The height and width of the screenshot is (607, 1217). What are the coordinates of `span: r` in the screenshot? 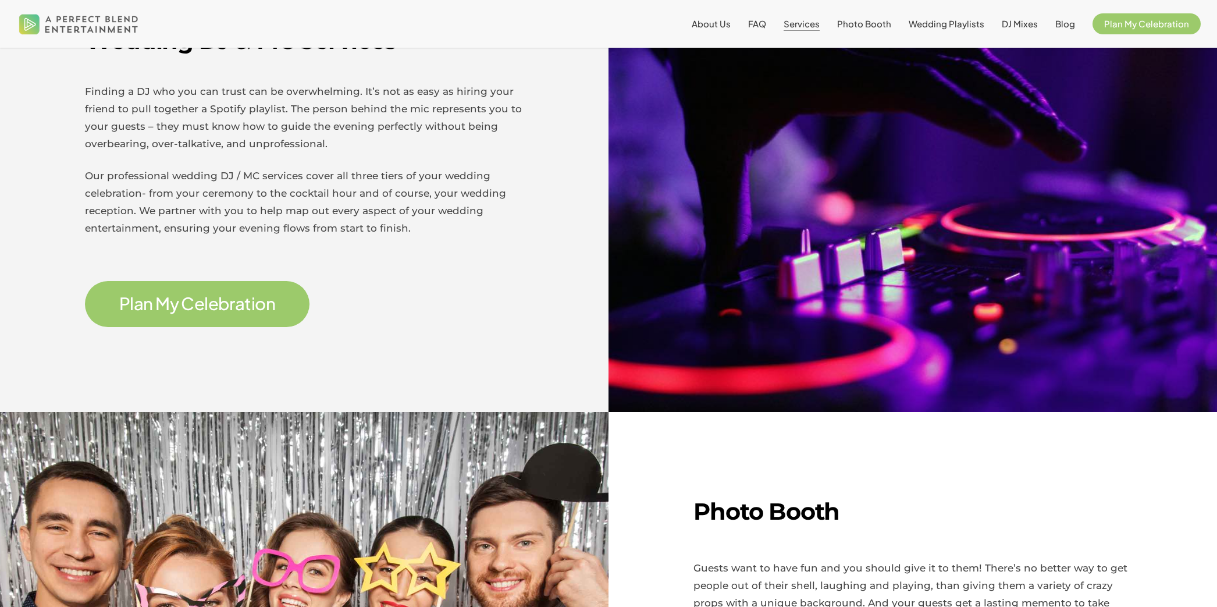 It's located at (232, 303).